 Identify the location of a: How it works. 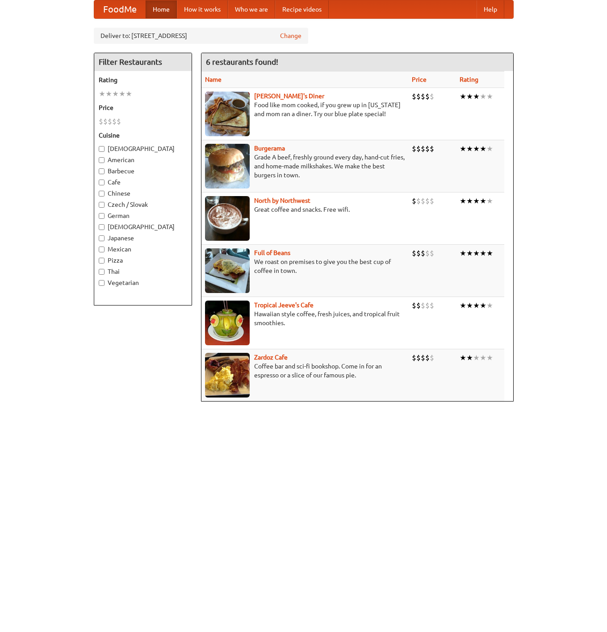
(202, 9).